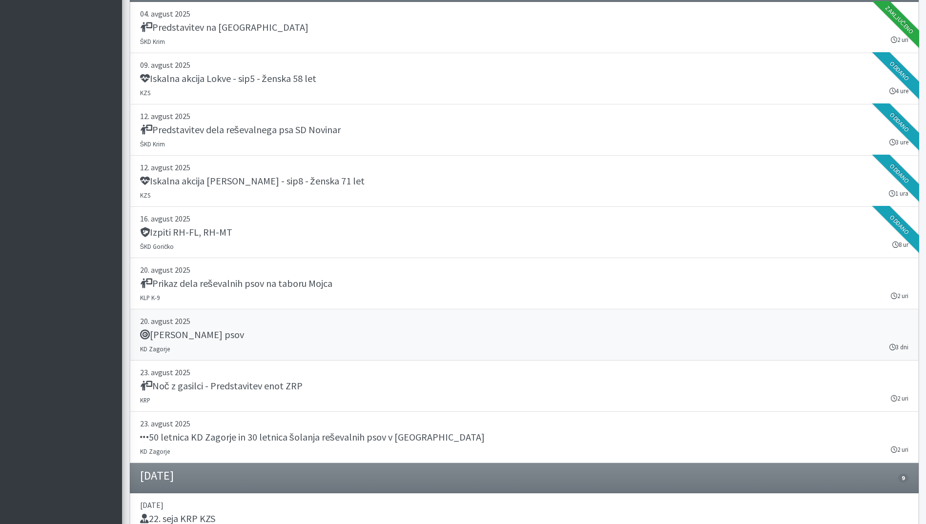 This screenshot has width=926, height=524. What do you see at coordinates (228, 79) in the screenshot?
I see `h5: Iskalna akcija Lokve - sip5 - ženska 58 let` at bounding box center [228, 79].